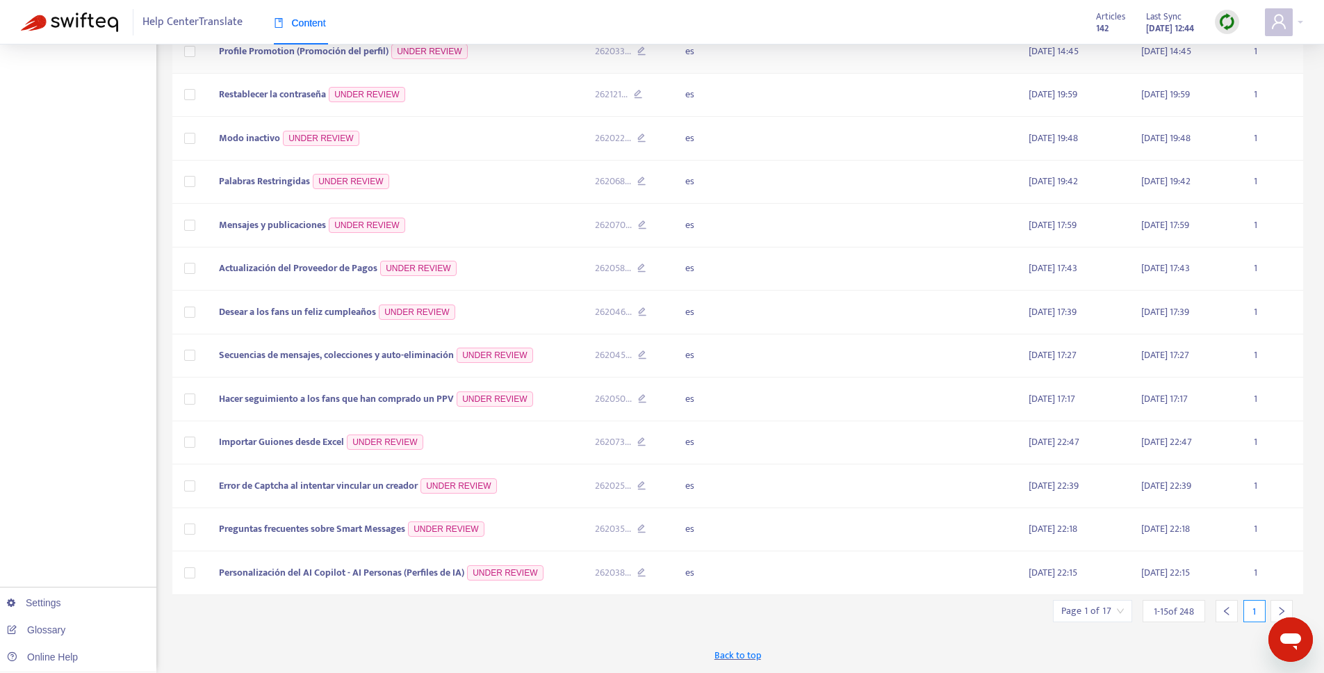 This screenshot has height=673, width=1324. I want to click on span: Restablecer la contraseña, so click(272, 94).